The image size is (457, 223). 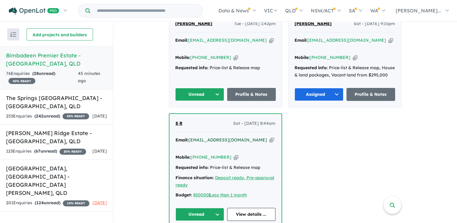 What do you see at coordinates (73, 152) in the screenshot?
I see `span: 20 % READY` at bounding box center [73, 152].